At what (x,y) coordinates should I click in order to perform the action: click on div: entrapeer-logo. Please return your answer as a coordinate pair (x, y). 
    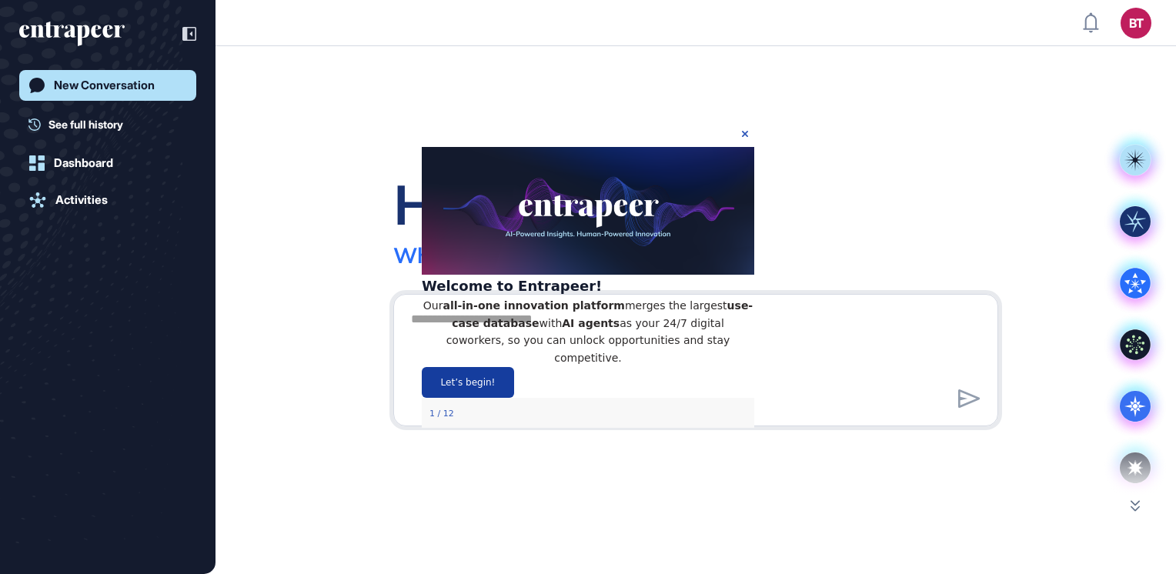
    Looking at the image, I should click on (72, 34).